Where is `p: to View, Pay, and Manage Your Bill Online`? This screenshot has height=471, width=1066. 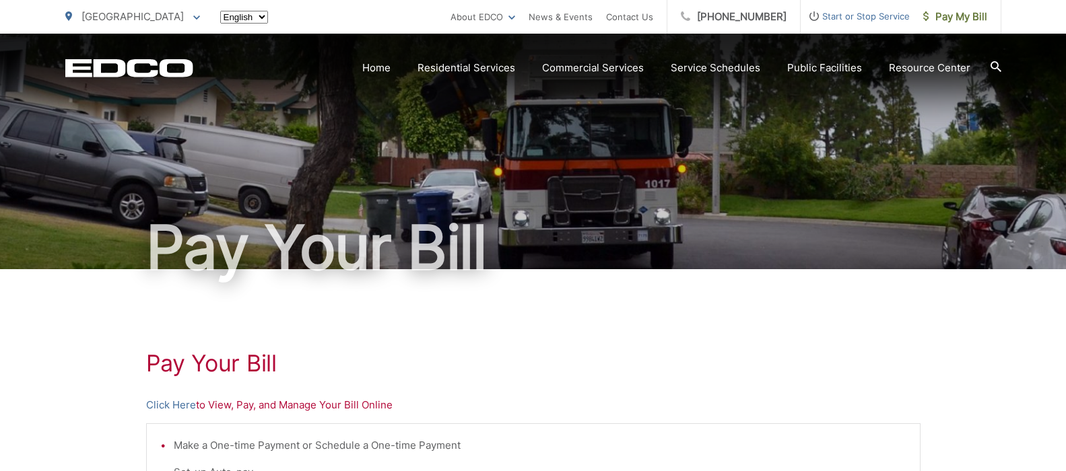 p: to View, Pay, and Manage Your Bill Online is located at coordinates (533, 405).